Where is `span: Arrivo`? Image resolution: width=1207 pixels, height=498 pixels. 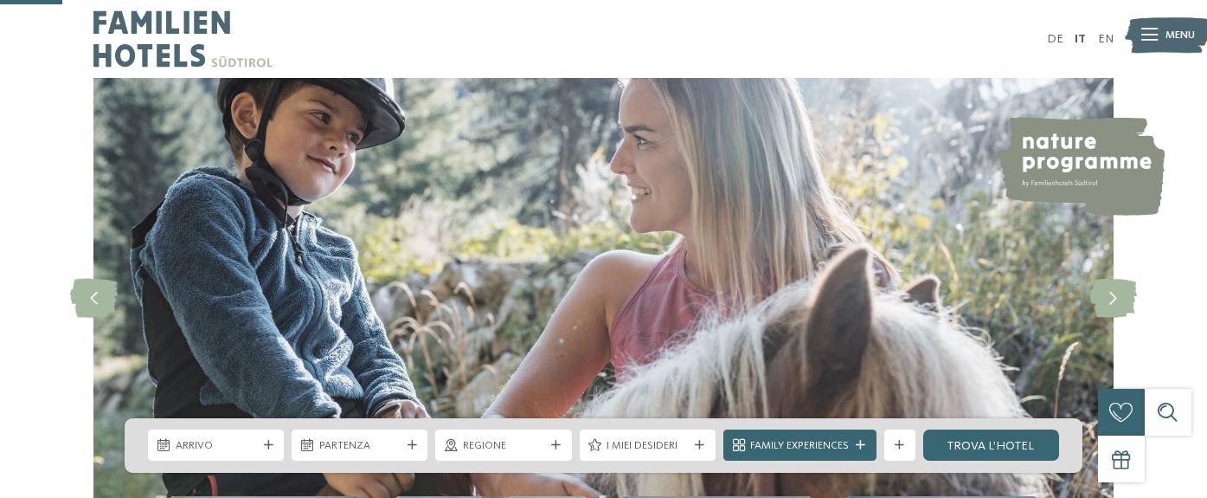 span: Arrivo is located at coordinates (216, 446).